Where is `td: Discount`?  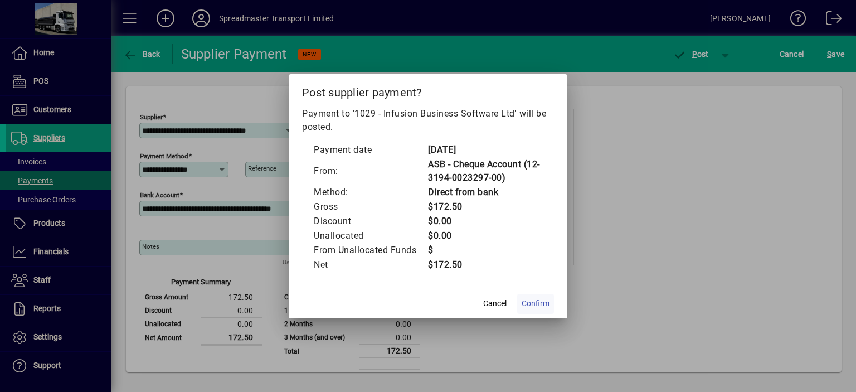 td: Discount is located at coordinates (370, 221).